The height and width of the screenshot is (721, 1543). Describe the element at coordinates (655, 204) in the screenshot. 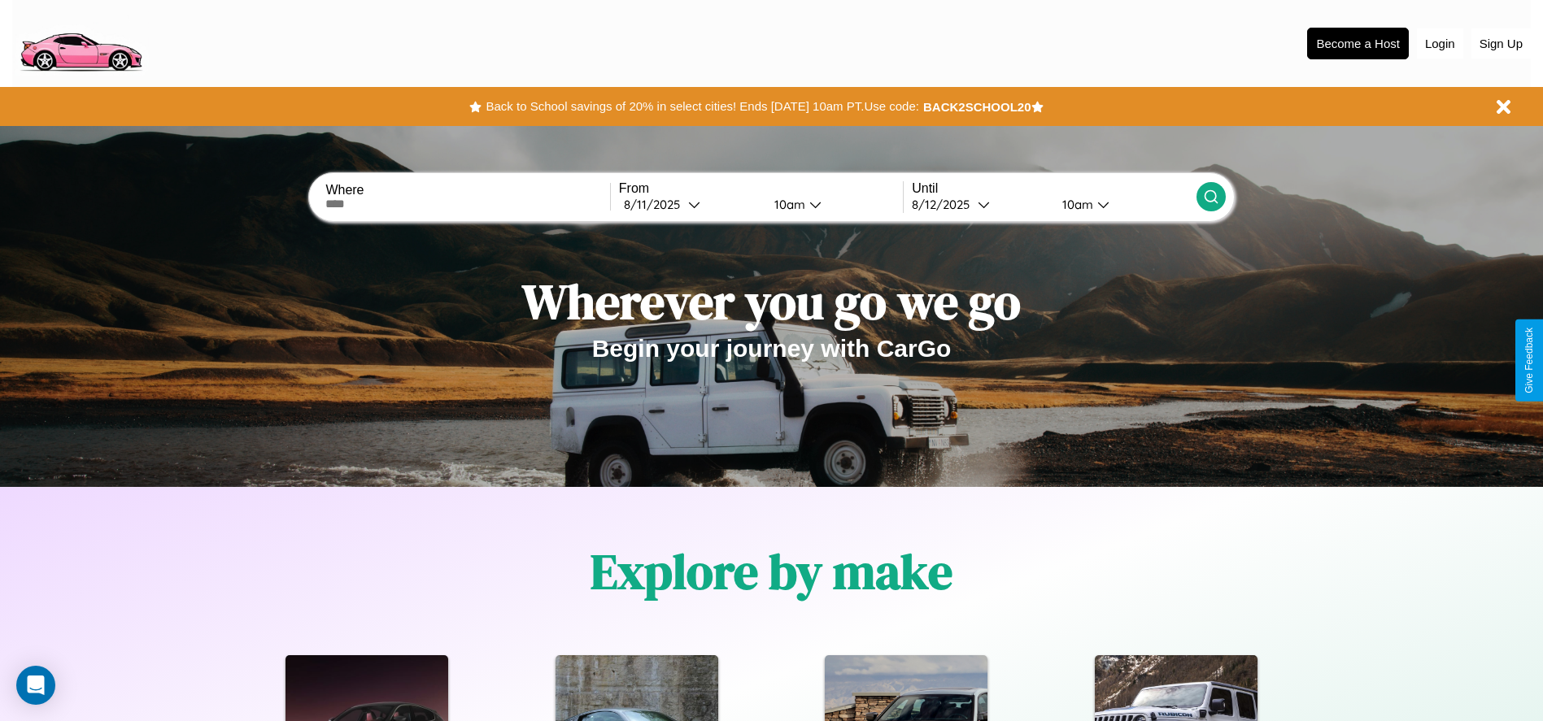

I see `div: 8 / 11 / 2025` at that location.